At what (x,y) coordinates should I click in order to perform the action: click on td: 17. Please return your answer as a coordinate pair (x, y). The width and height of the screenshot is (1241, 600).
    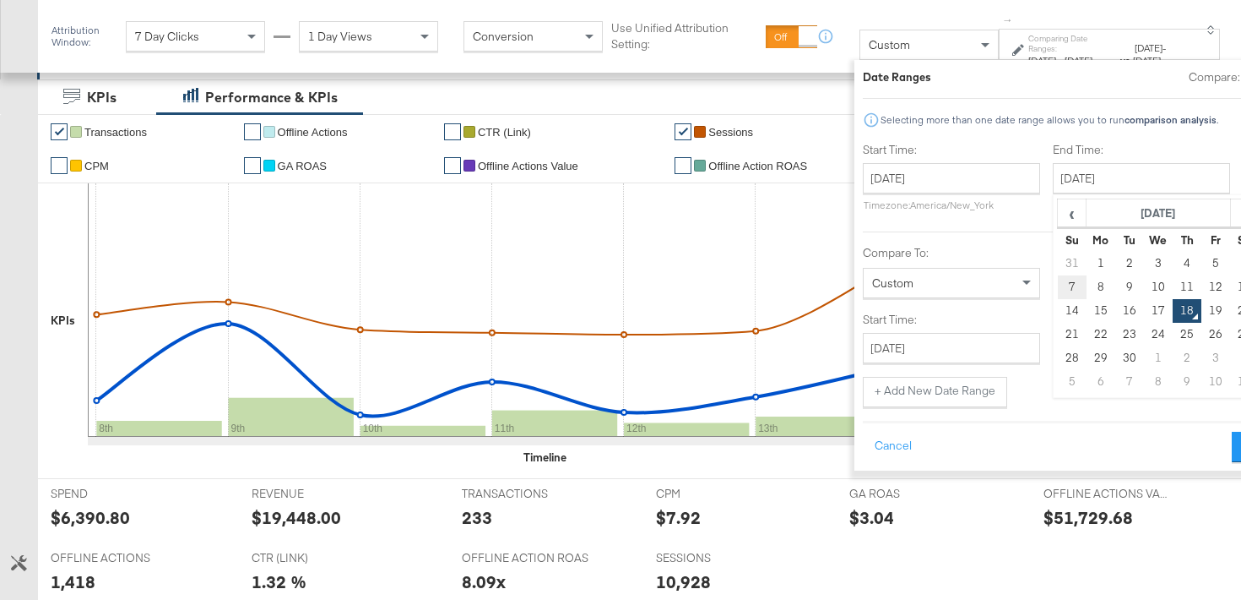
    Looking at the image, I should click on (1159, 311).